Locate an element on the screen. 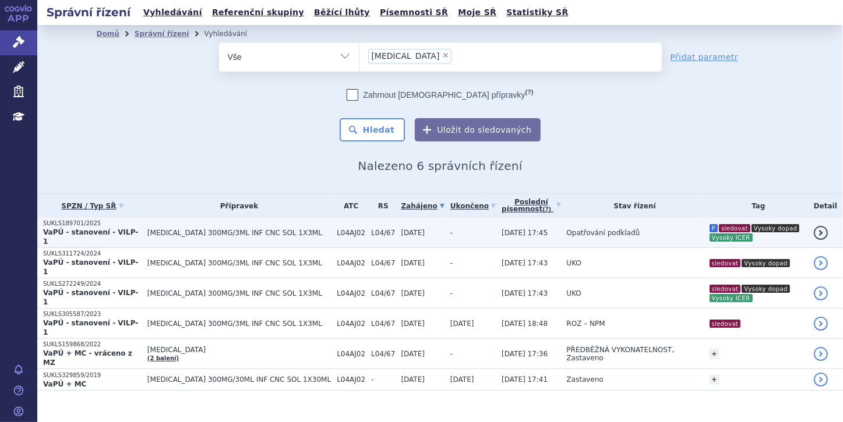 The height and width of the screenshot is (422, 843). a: Statistiky SŘ is located at coordinates (537, 12).